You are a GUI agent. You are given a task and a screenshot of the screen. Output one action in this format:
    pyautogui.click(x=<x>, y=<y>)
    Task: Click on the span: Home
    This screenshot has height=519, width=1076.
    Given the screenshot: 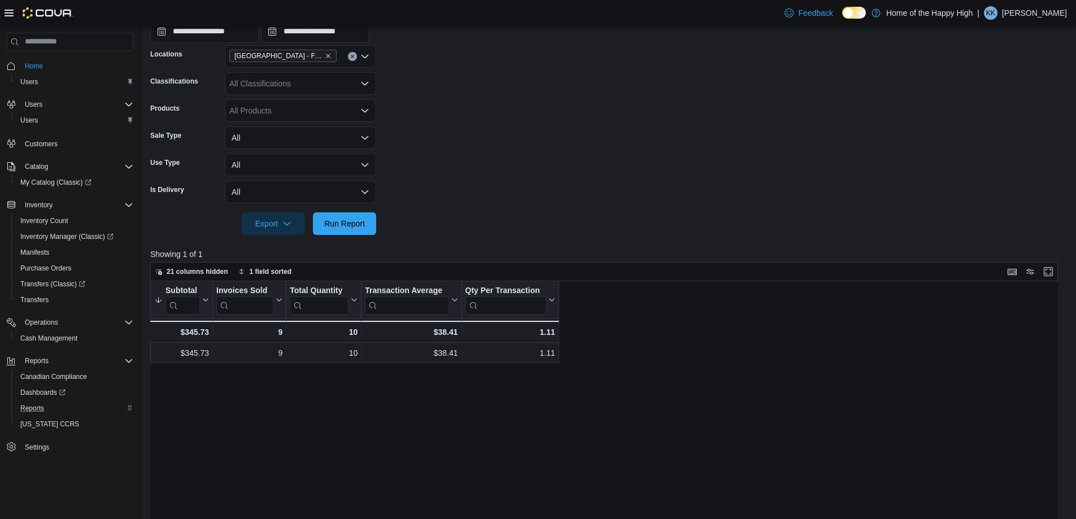 What is the action you would take?
    pyautogui.click(x=77, y=66)
    